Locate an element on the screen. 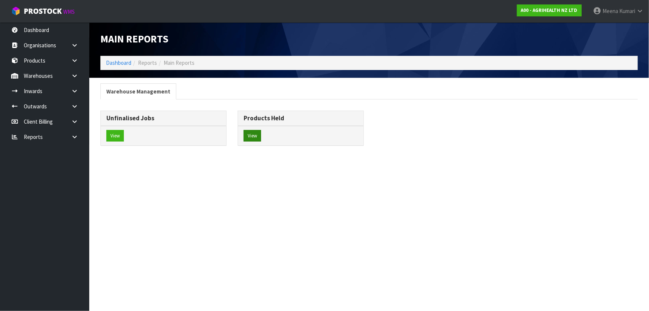  strong: A00 - AGRIHEALTH NZ LTD is located at coordinates (549, 10).